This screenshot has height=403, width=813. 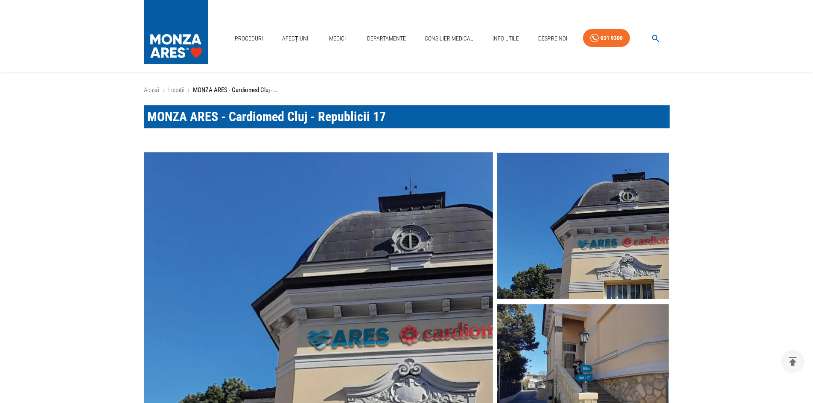 What do you see at coordinates (236, 90) in the screenshot?
I see `p: MONZA ARES - Cardiomed Cluj - Republicii 17` at bounding box center [236, 90].